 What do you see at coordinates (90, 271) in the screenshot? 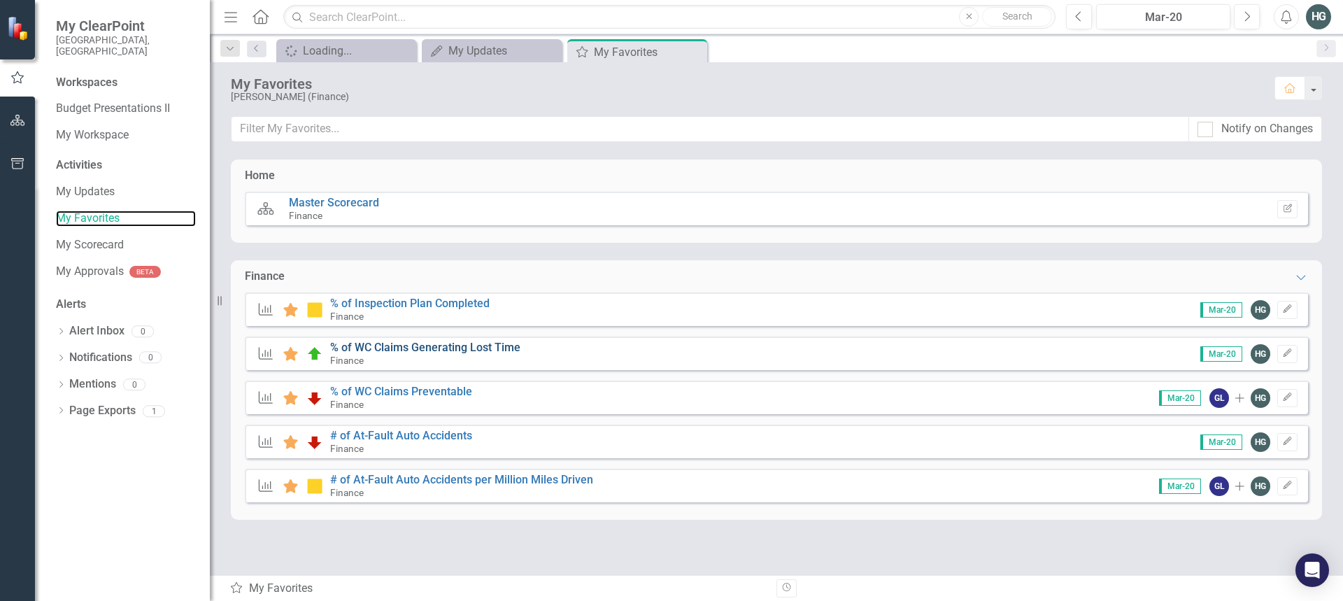
I see `a: My Approvals` at bounding box center [90, 271].